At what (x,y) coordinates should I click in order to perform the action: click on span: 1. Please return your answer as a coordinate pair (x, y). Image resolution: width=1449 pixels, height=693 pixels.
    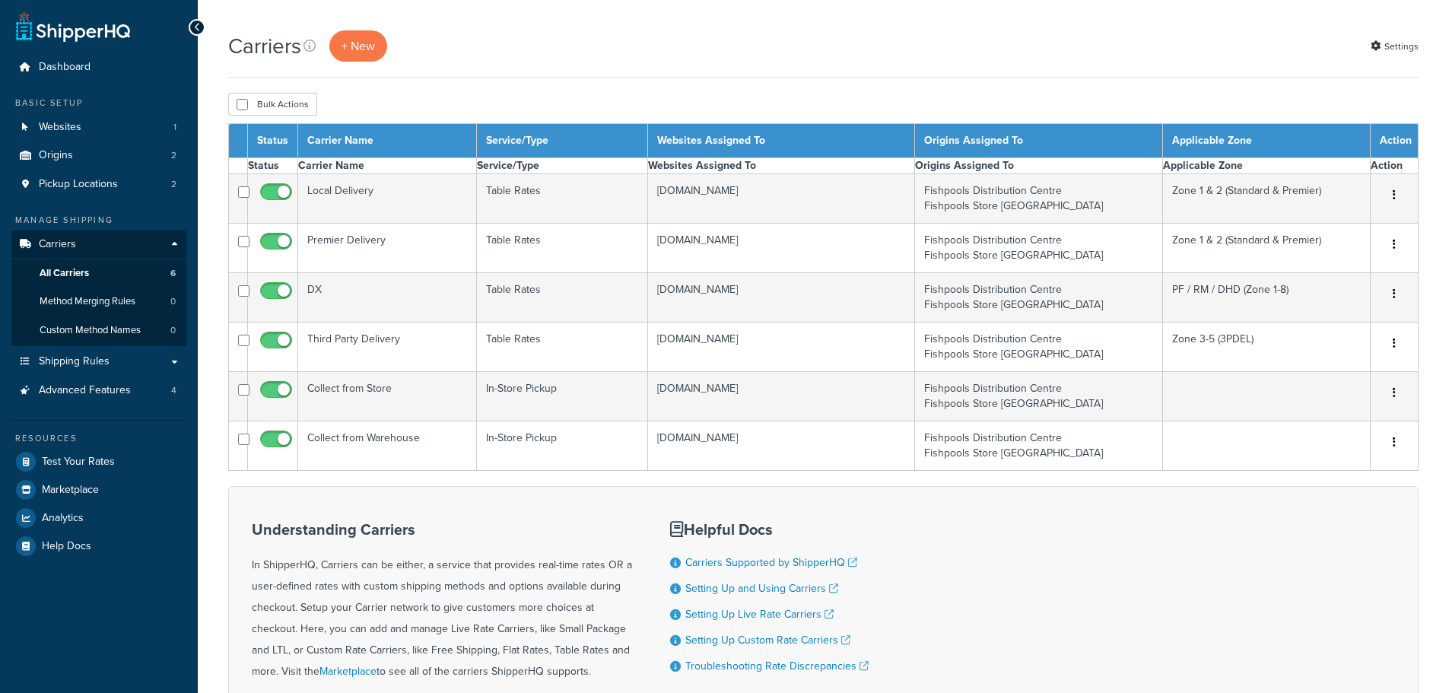
    Looking at the image, I should click on (175, 127).